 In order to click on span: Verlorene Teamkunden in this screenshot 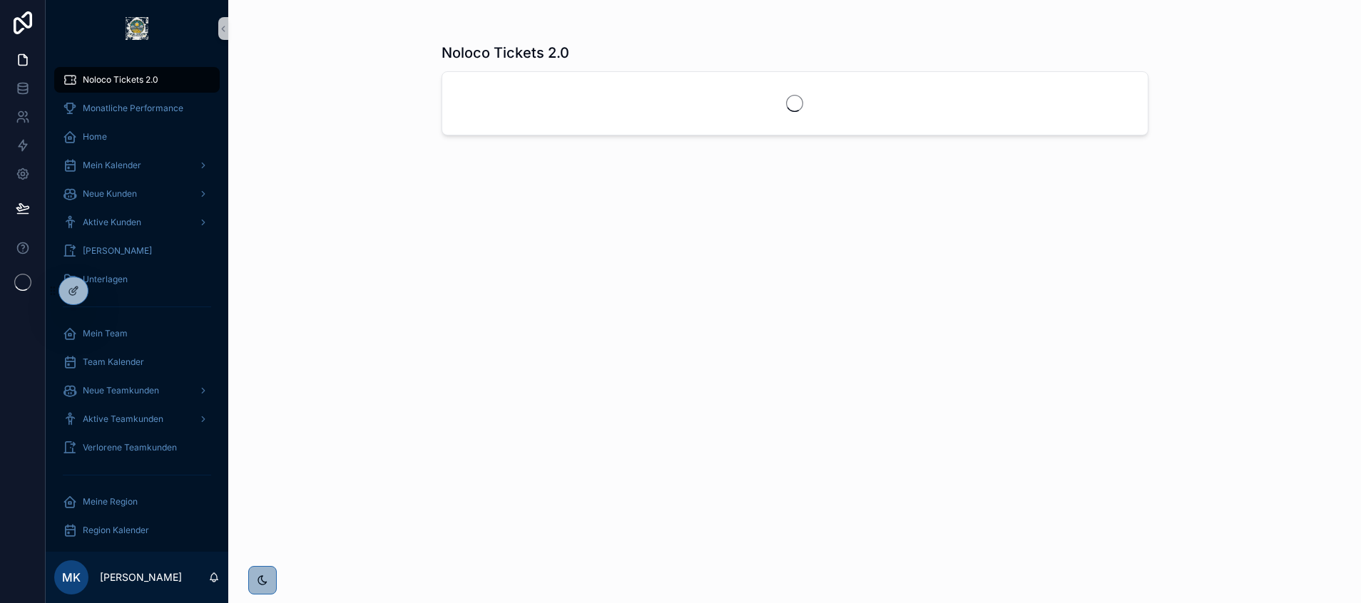, I will do `click(130, 448)`.